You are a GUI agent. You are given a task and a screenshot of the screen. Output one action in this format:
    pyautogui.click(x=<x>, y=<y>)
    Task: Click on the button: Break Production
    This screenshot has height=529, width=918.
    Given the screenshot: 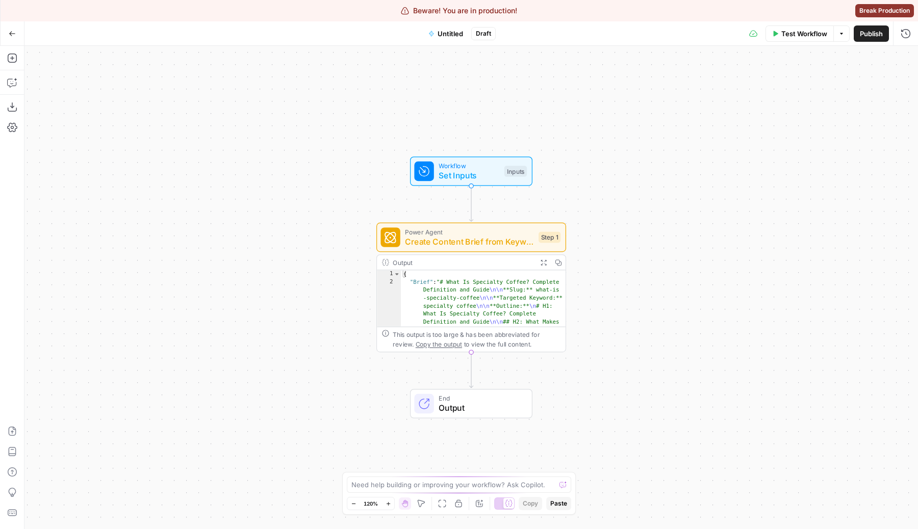 What is the action you would take?
    pyautogui.click(x=884, y=11)
    